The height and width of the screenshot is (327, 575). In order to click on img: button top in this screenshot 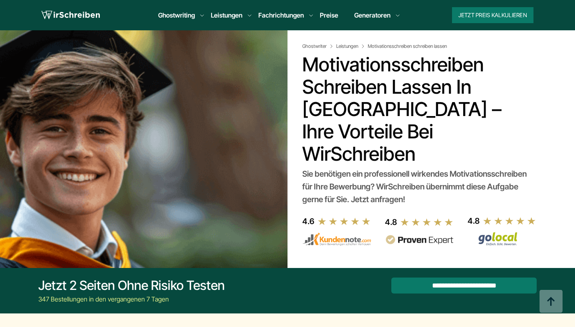, I will do `click(551, 302)`.